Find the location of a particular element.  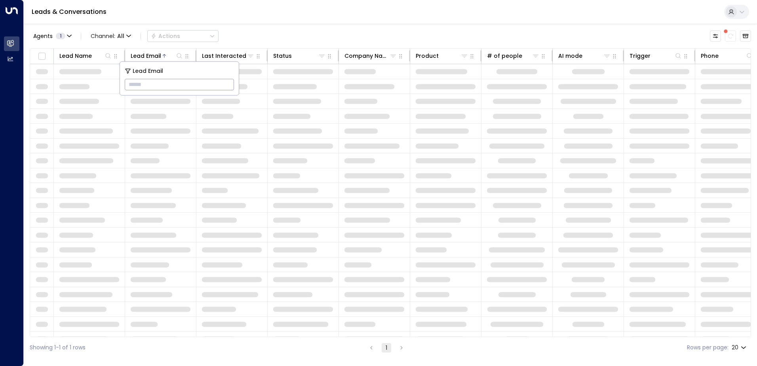

a: Leads & Conversations is located at coordinates (69, 11).